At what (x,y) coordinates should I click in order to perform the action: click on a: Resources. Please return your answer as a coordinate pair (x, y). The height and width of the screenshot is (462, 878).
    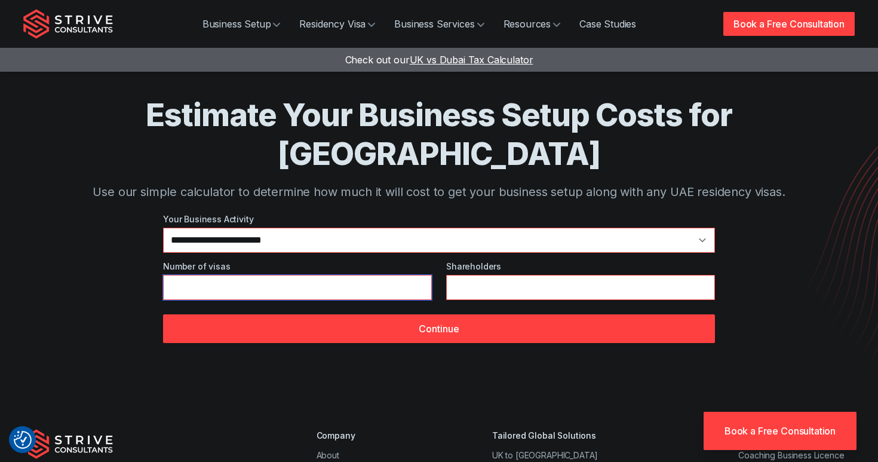
    Looking at the image, I should click on (532, 24).